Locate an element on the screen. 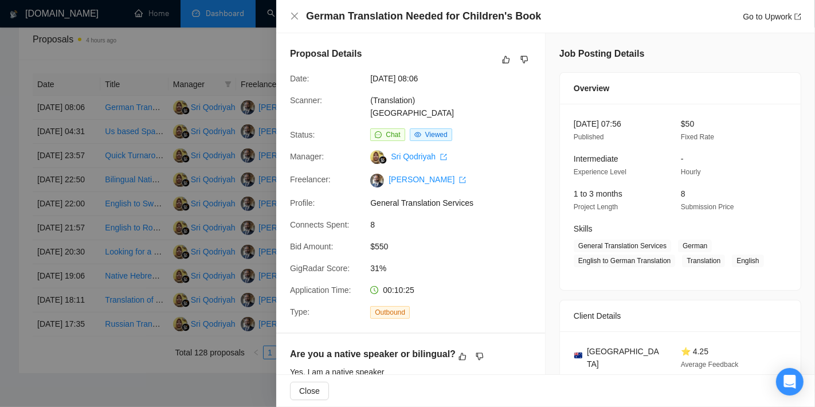 This screenshot has width=815, height=407. span: German is located at coordinates (694, 246).